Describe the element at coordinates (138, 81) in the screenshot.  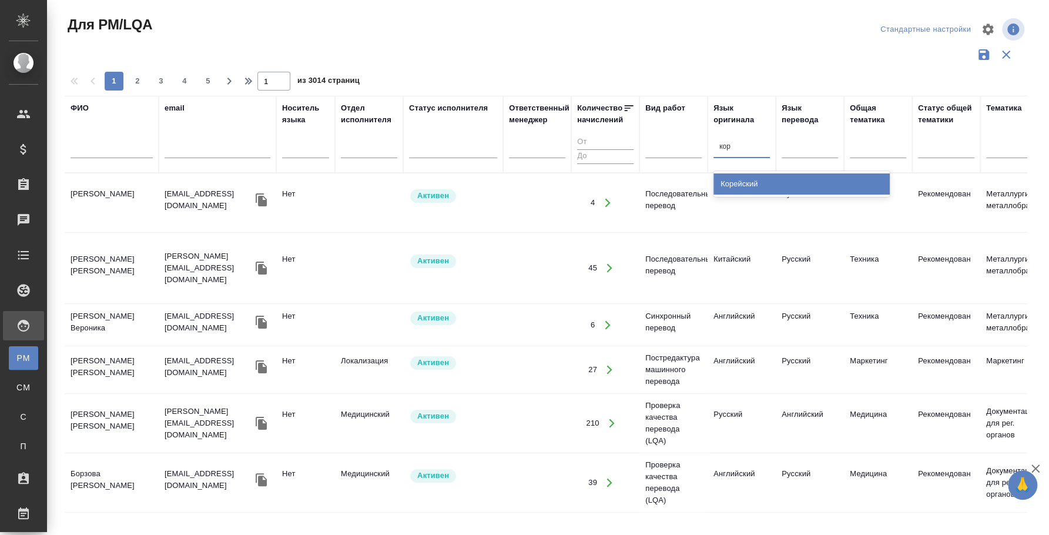
I see `span: 2` at that location.